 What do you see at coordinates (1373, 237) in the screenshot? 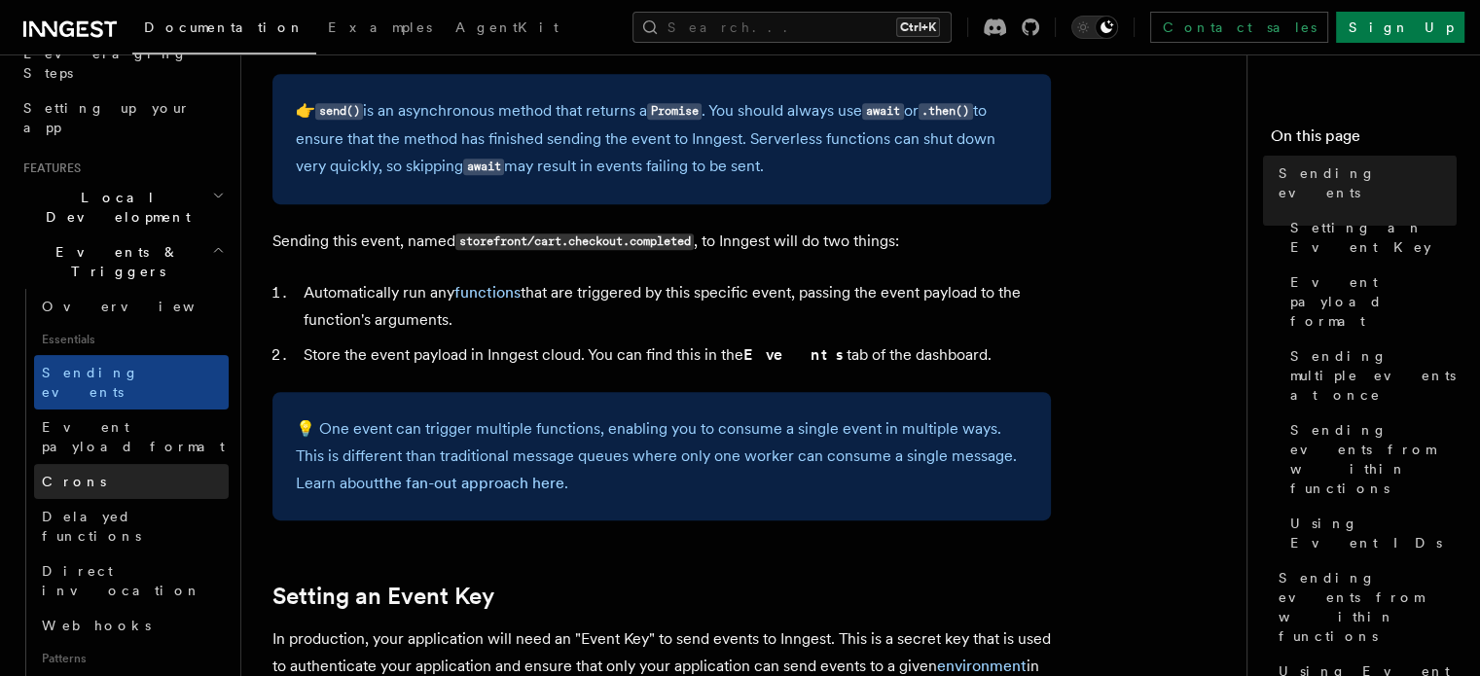
I see `span: Setting an Event Key` at bounding box center [1373, 237].